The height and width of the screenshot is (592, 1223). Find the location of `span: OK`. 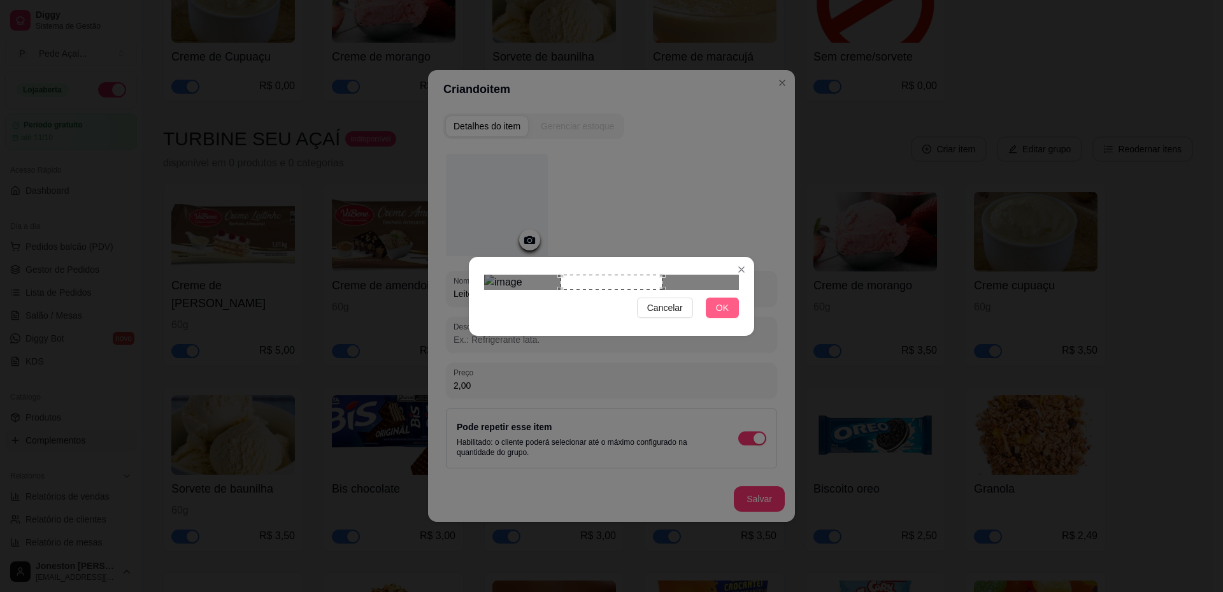

span: OK is located at coordinates (722, 308).